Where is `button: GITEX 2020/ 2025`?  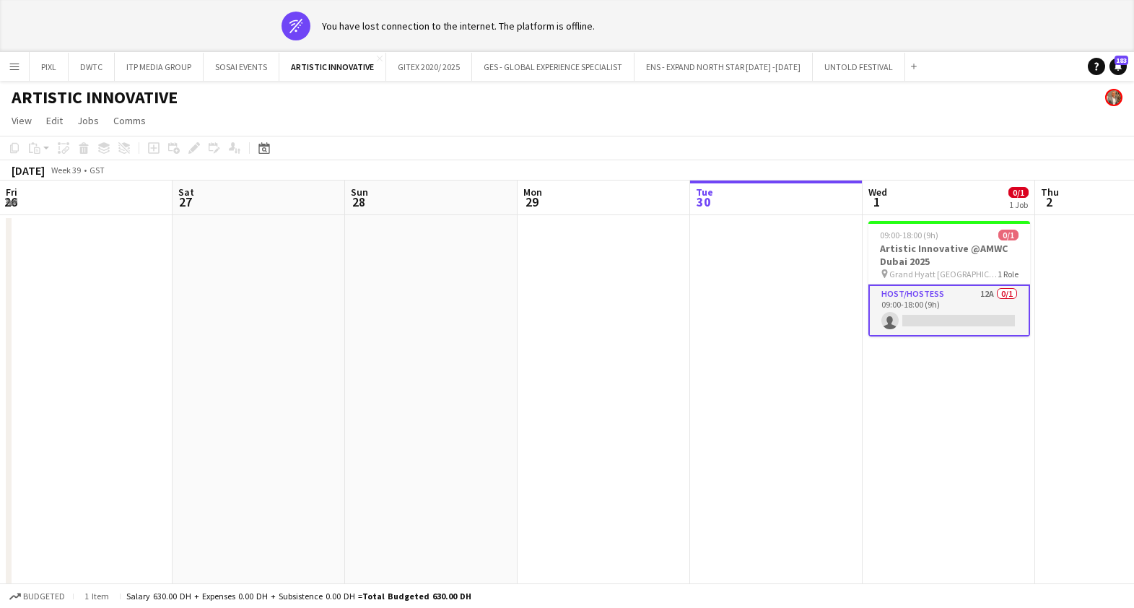 button: GITEX 2020/ 2025 is located at coordinates (429, 66).